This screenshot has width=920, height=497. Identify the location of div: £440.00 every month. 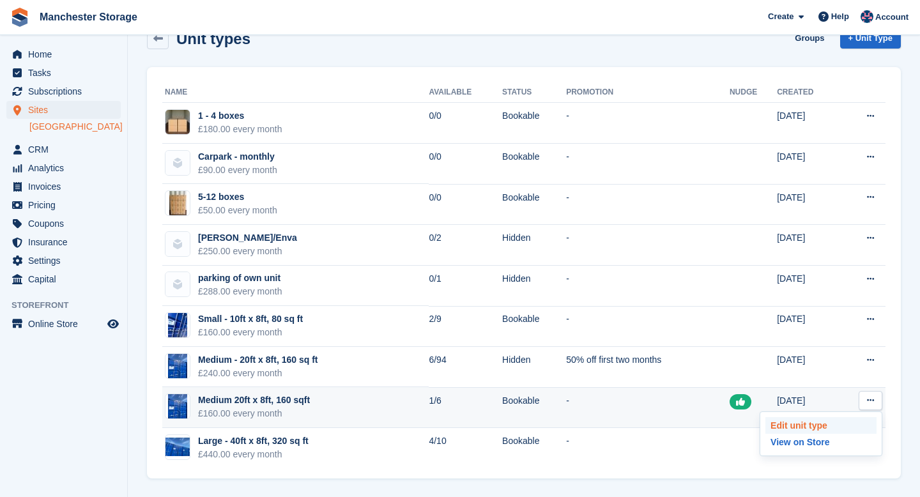
(253, 454).